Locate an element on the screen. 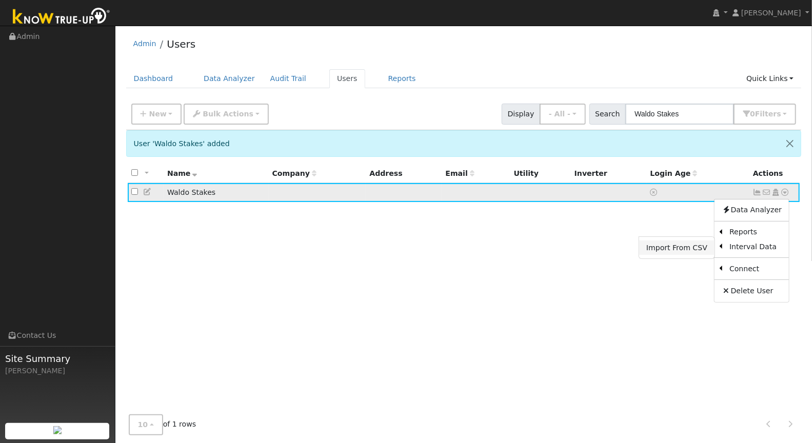  a: Not connected is located at coordinates (757, 192).